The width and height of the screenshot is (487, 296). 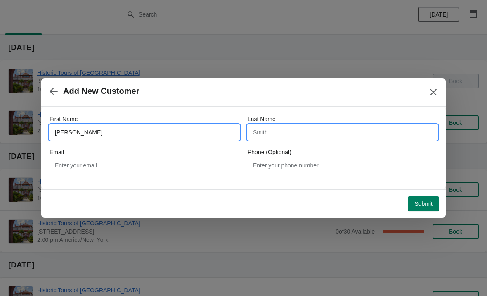 What do you see at coordinates (343, 165) in the screenshot?
I see `input: Enter your phone number` at bounding box center [343, 165].